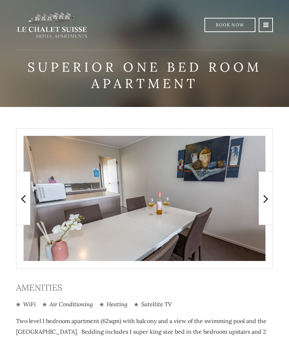 This screenshot has height=338, width=289. What do you see at coordinates (144, 288) in the screenshot?
I see `h3: Amenities` at bounding box center [144, 288].